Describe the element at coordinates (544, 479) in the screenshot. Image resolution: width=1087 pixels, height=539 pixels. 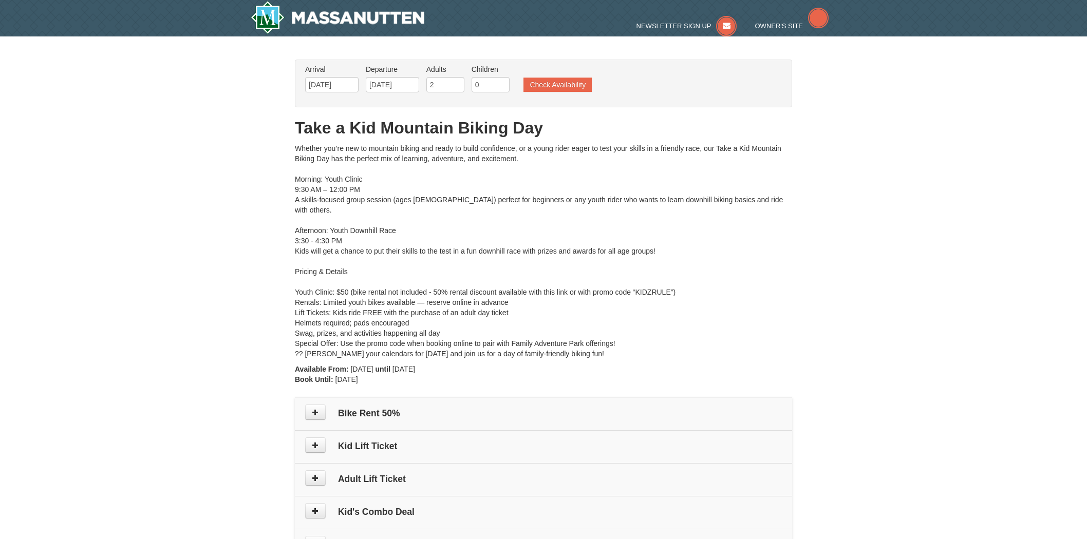
I see `h4: Adult Lift Ticket` at that location.